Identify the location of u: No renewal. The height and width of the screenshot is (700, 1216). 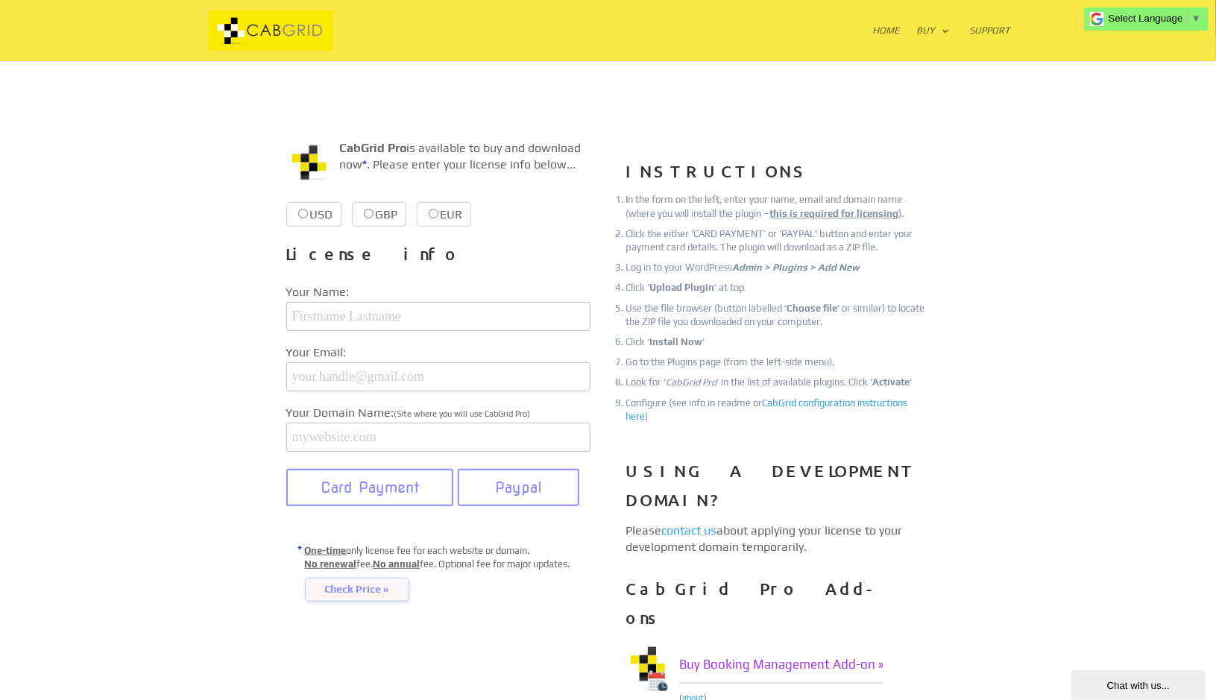
(331, 564).